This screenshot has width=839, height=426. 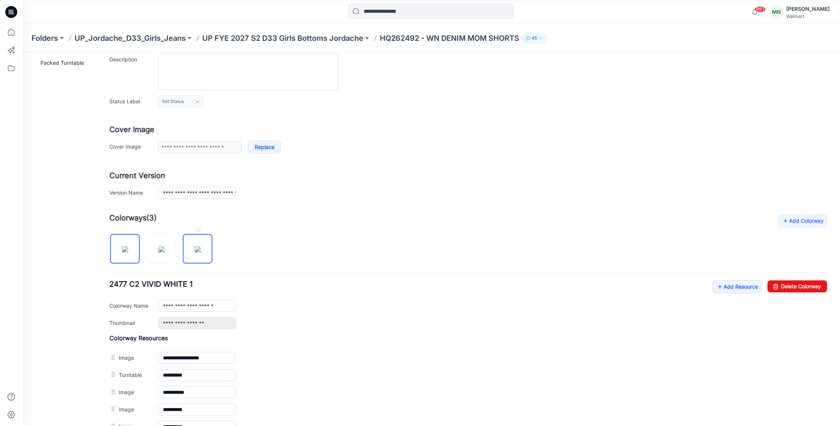 What do you see at coordinates (774, 234) in the screenshot?
I see `a: Delete Colorway` at bounding box center [774, 234].